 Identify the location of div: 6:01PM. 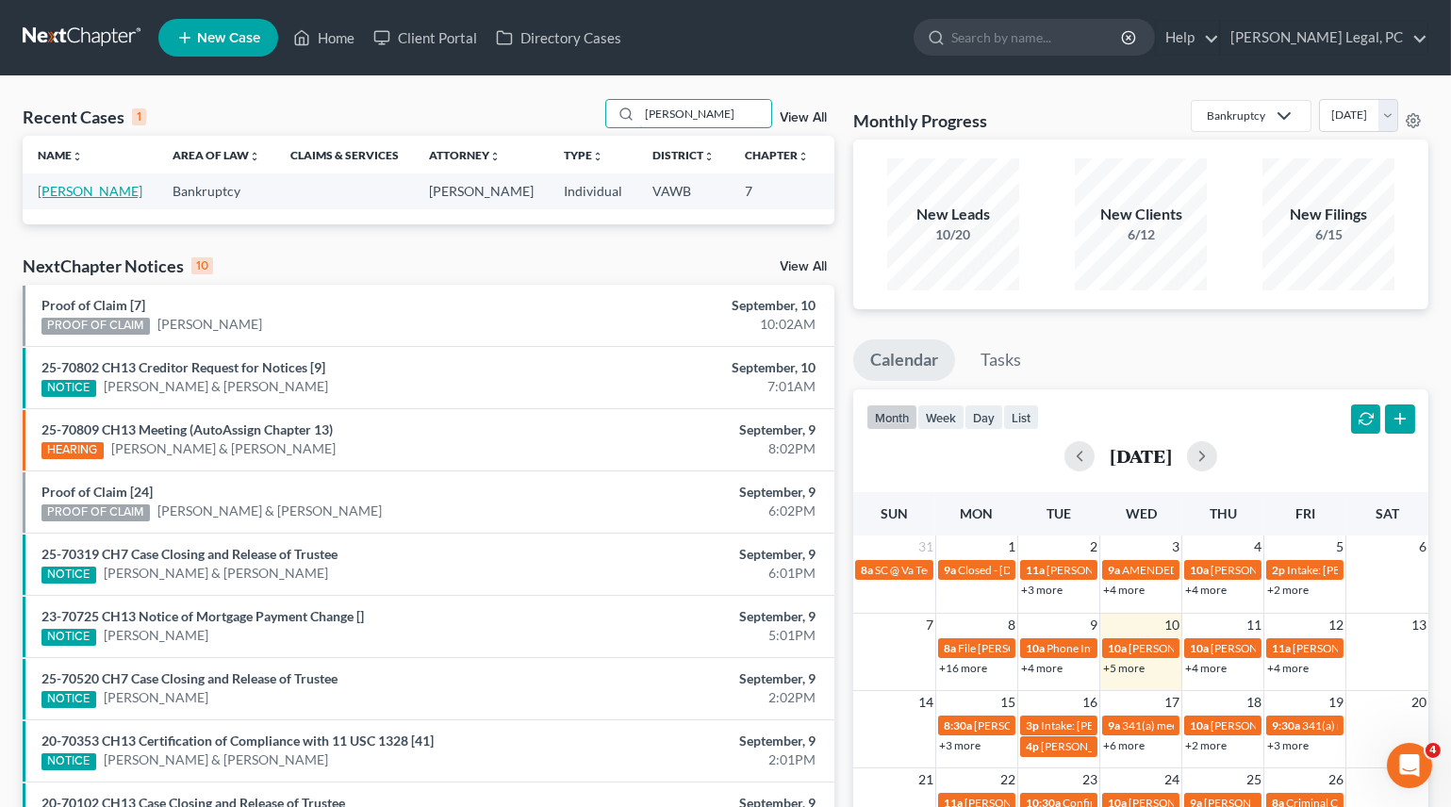
(693, 573).